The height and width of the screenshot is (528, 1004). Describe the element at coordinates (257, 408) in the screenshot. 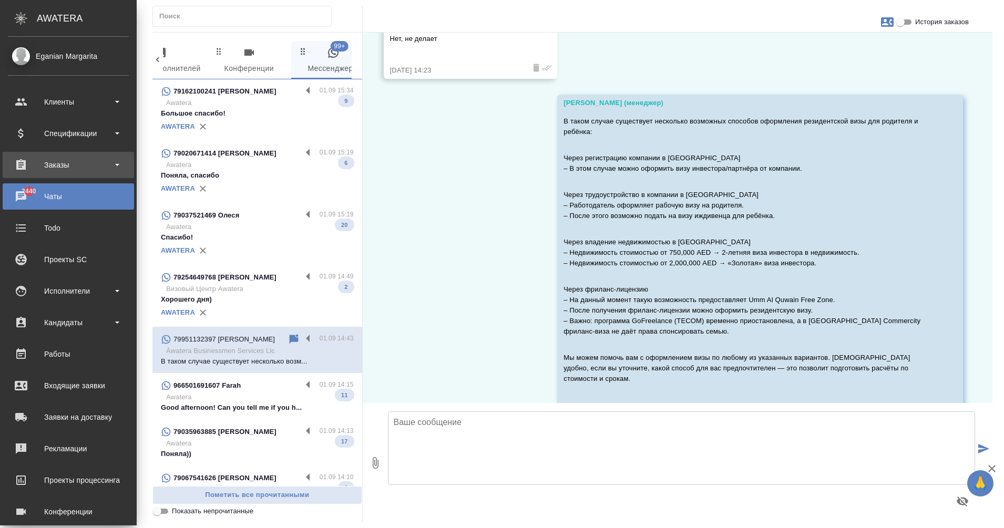

I see `p: Good afternoon! Can you tell me if you h...` at that location.